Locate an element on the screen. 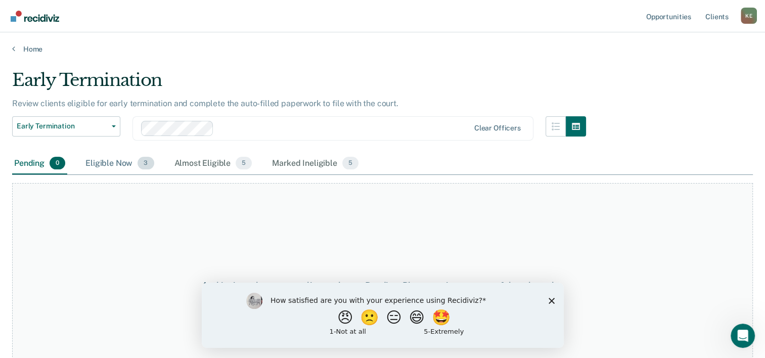  button: Profile dropdown button is located at coordinates (749, 16).